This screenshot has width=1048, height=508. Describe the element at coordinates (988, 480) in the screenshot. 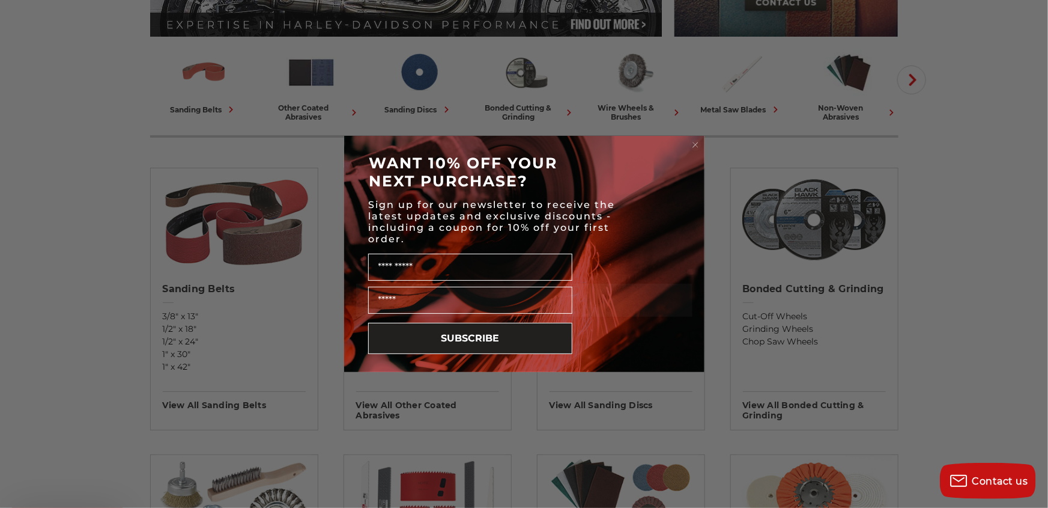

I see `button: Contact us` at that location.